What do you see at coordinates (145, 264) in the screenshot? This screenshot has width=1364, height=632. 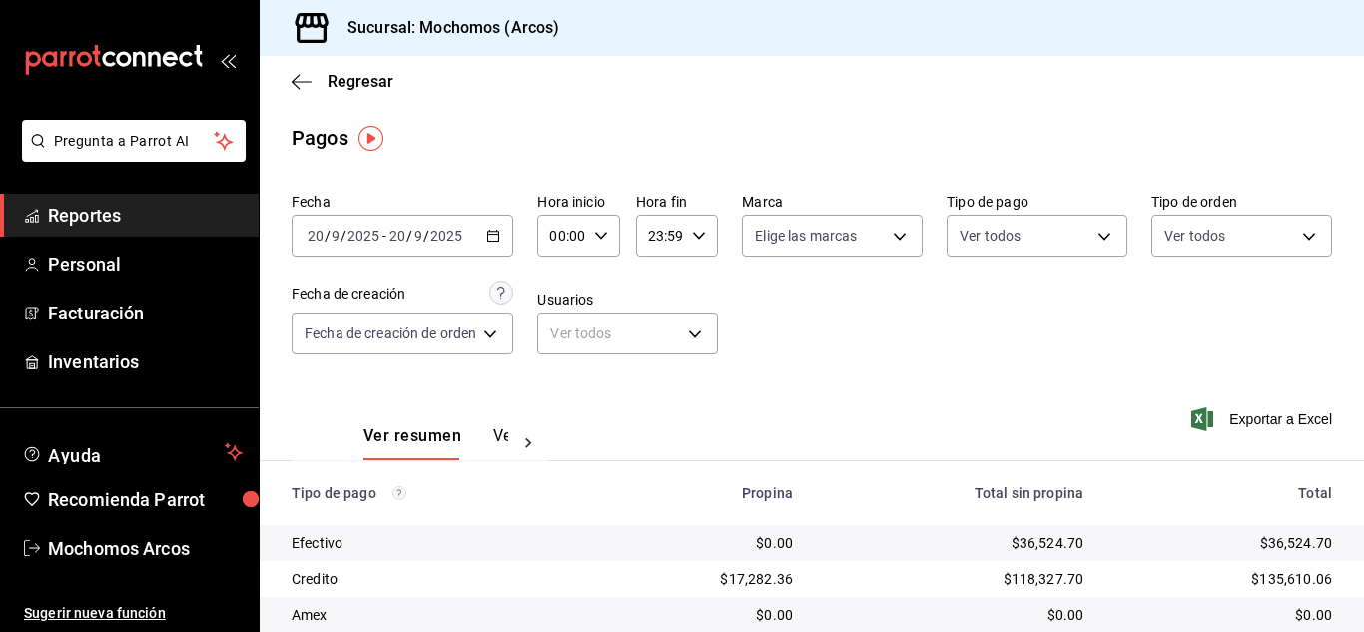 I see `span: Personal` at bounding box center [145, 264].